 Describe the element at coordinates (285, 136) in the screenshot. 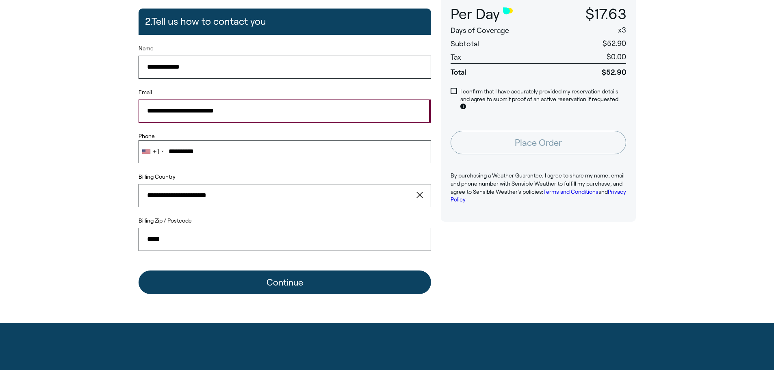

I see `label: Phone` at that location.